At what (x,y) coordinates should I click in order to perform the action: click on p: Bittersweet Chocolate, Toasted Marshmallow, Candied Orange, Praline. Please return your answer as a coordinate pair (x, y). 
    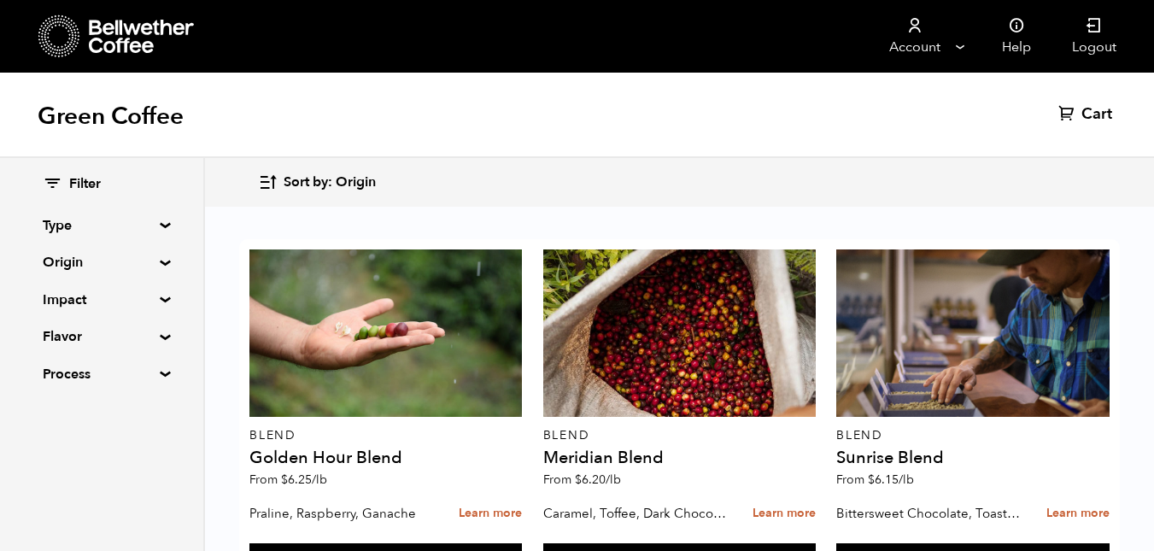
    Looking at the image, I should click on (929, 513).